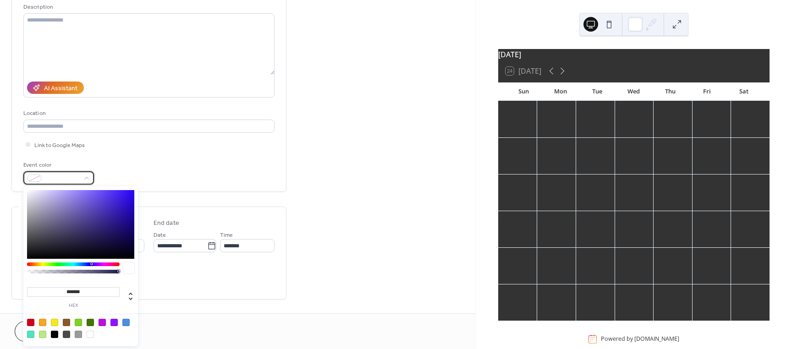  I want to click on span: Date, so click(160, 235).